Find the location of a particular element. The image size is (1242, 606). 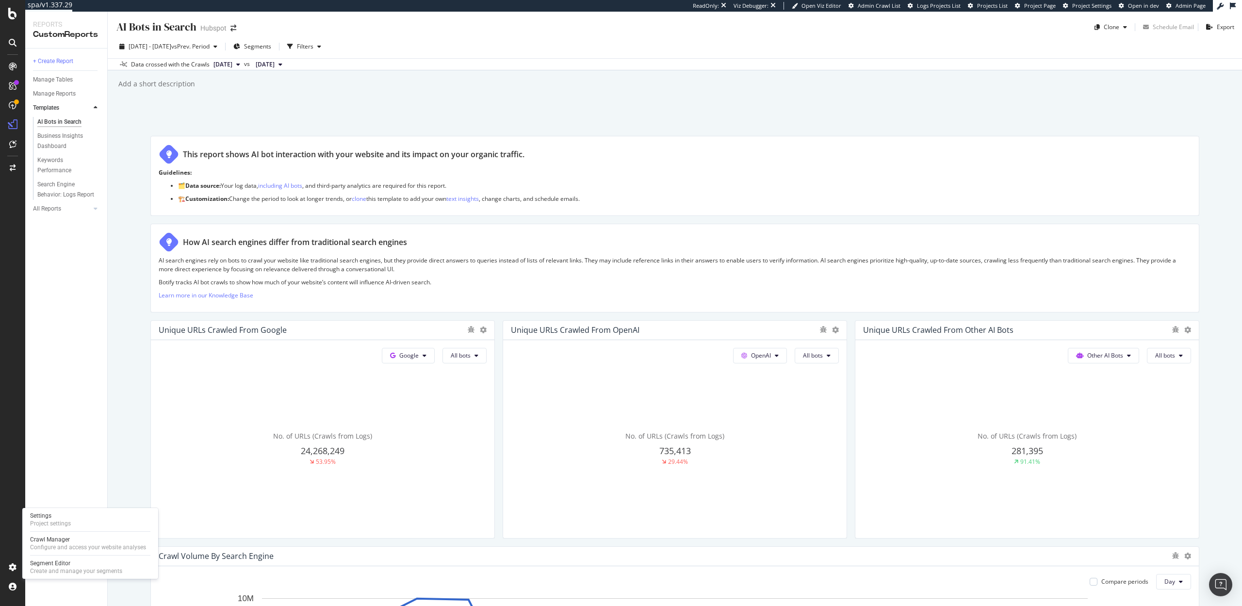

div: Unique URLs Crawled from Other AI Bots is located at coordinates (938, 330).